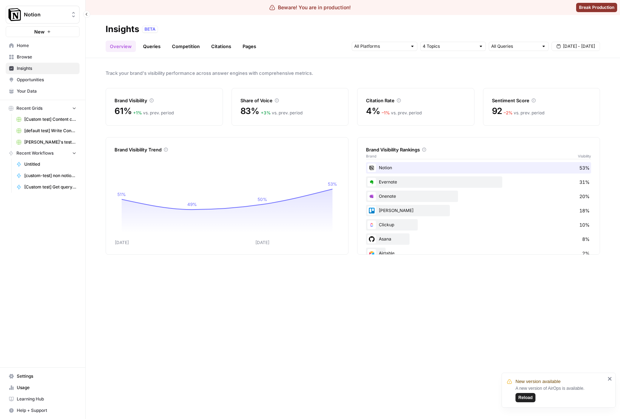 This screenshot has height=419, width=620. I want to click on a: Queries, so click(151, 46).